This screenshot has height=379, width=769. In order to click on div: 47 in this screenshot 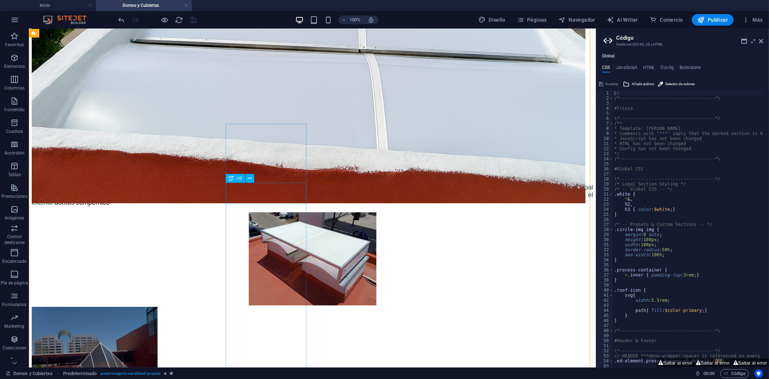, I will do `click(605, 325)`.